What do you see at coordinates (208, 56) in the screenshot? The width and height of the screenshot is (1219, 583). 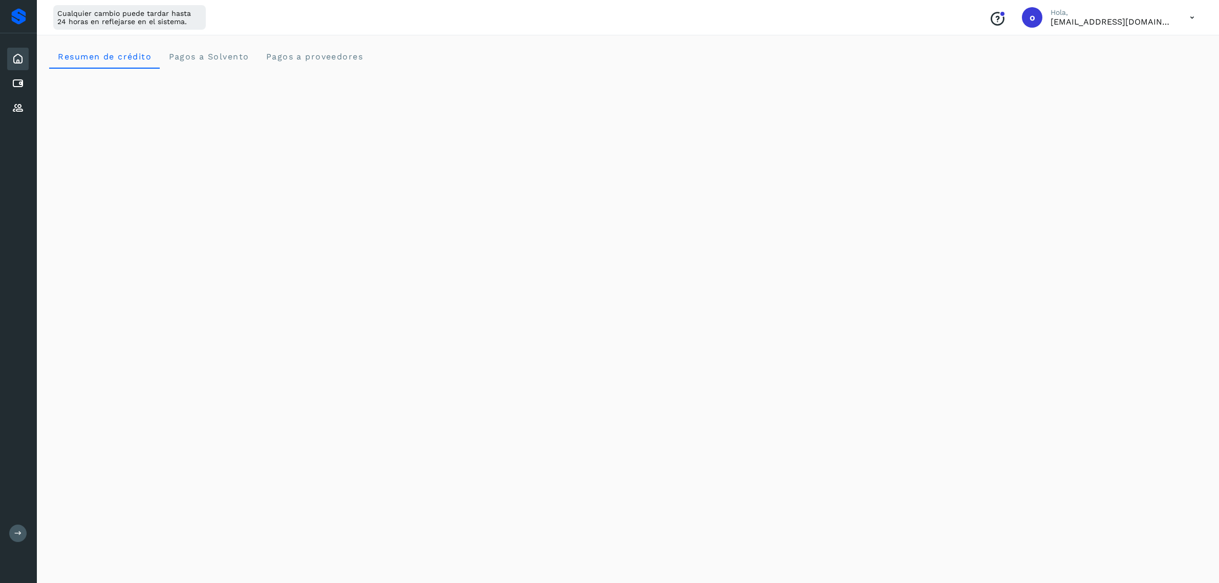 I see `span: Pagos a Solvento` at bounding box center [208, 56].